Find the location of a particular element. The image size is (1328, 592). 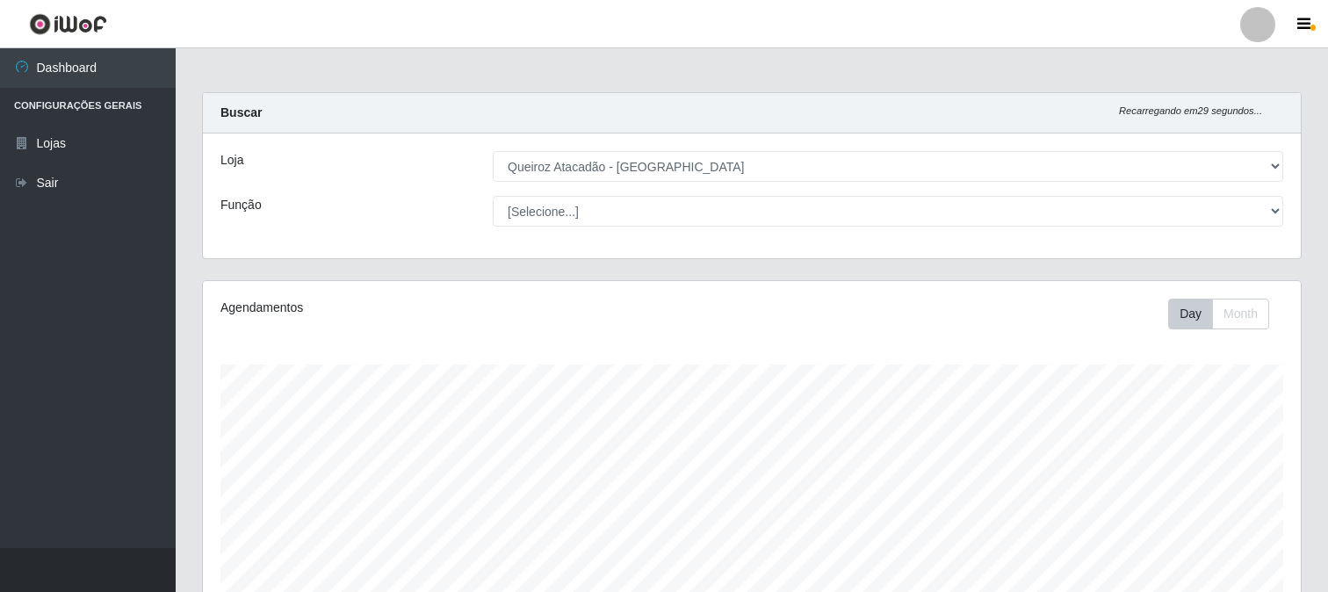

button: Day is located at coordinates (1190, 314).